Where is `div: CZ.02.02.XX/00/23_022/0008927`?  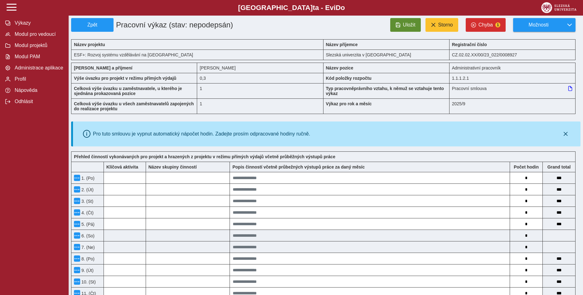
div: CZ.02.02.XX/00/23_022/0008927 is located at coordinates (512, 55).